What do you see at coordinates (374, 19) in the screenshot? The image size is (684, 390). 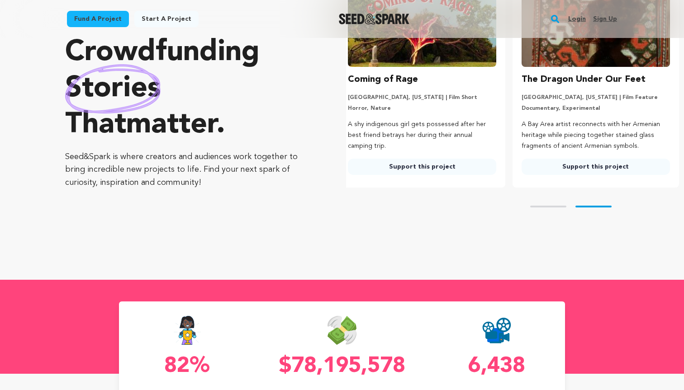 I see `img: Seed&Spark Logo Dark Mode` at bounding box center [374, 19].